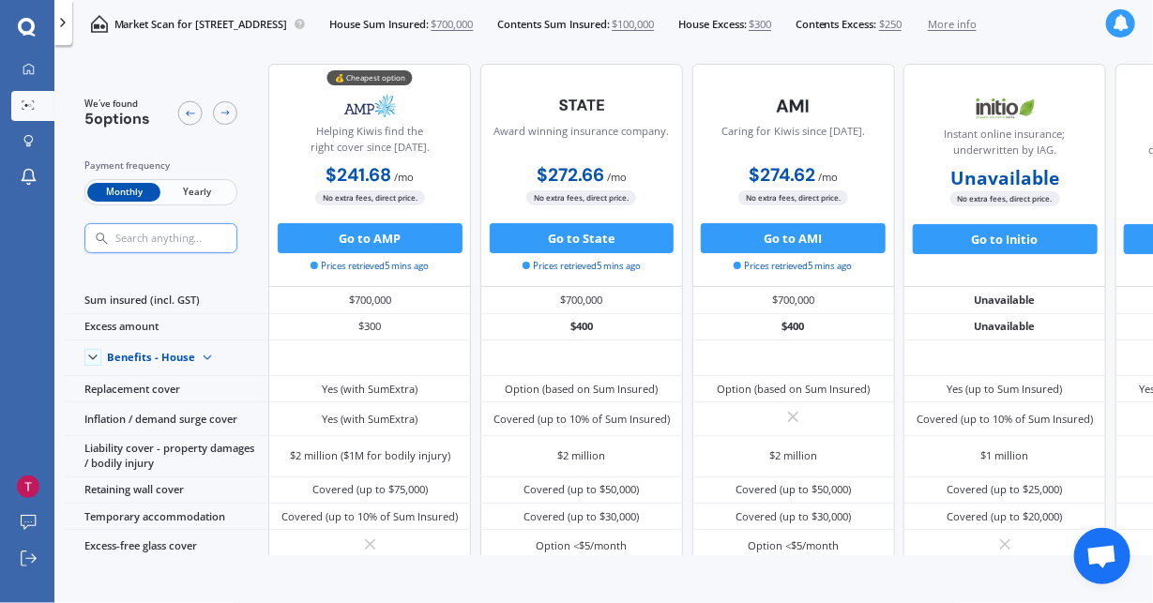 This screenshot has width=1153, height=603. Describe the element at coordinates (712, 24) in the screenshot. I see `span: House Excess:` at that location.